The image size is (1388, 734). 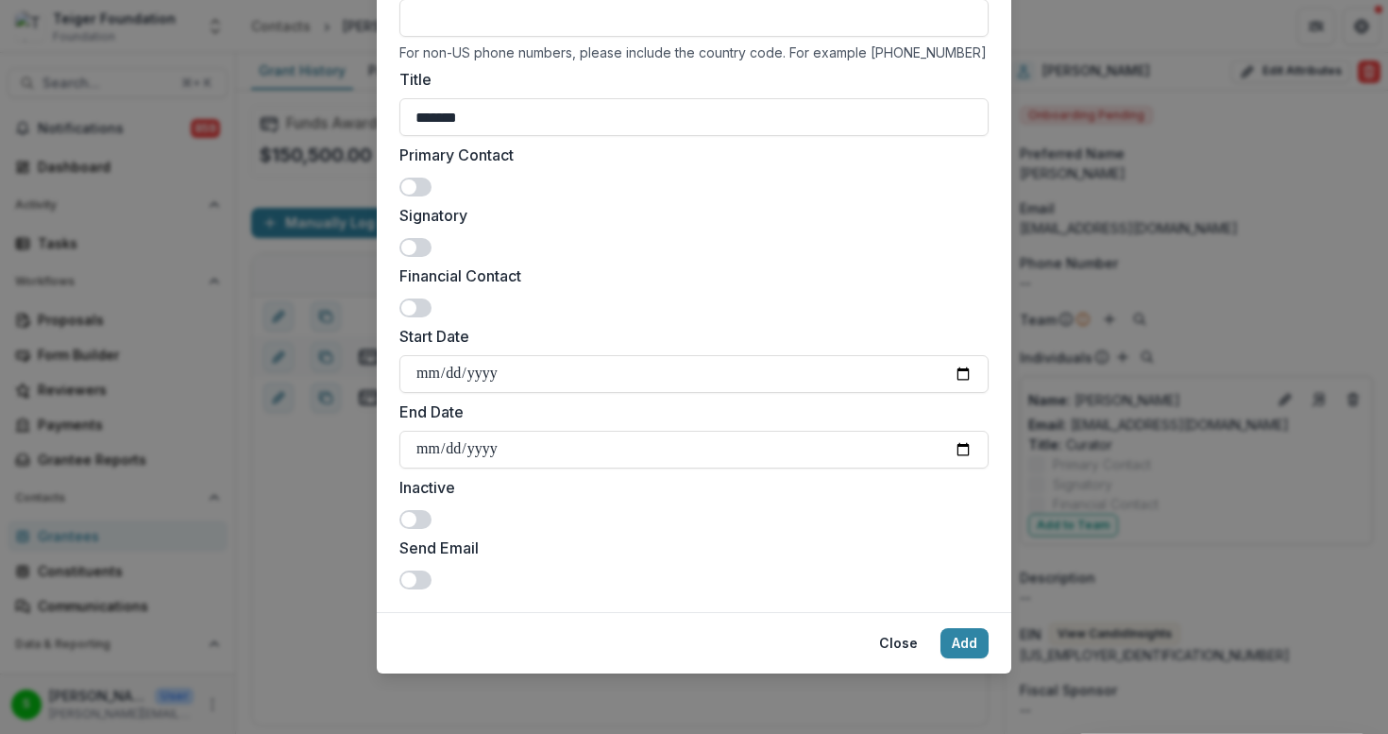 I want to click on button: Add, so click(x=964, y=643).